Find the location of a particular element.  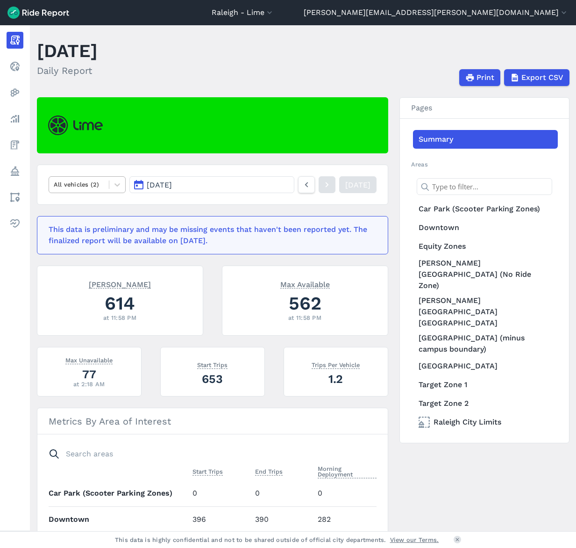

th: Car Park (Scooter Parking Zones) is located at coordinates (119, 493).